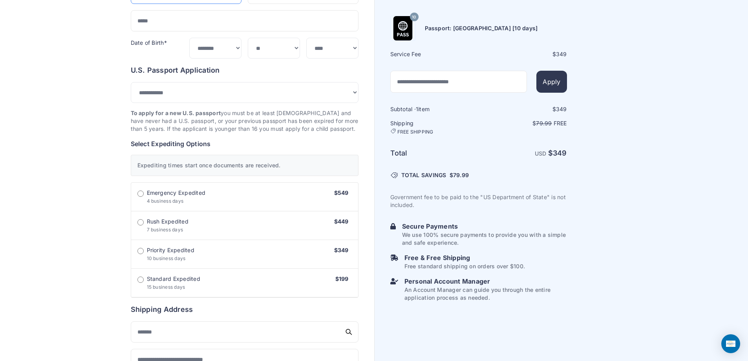  I want to click on p: Government fee to be paid to the "US Department of State" is not included., so click(479, 201).